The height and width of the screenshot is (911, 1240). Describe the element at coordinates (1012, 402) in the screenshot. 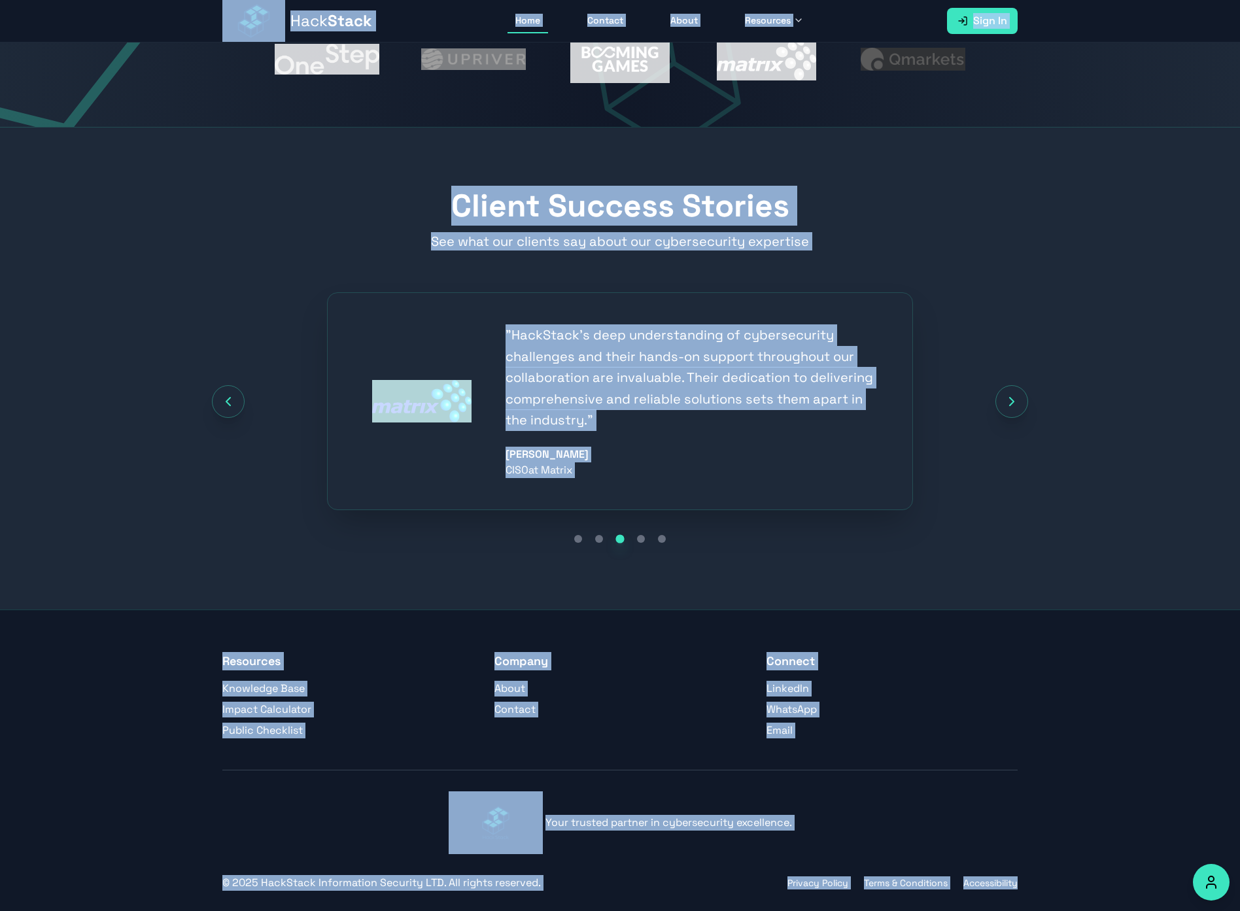

I see `button: Next testimonial` at that location.